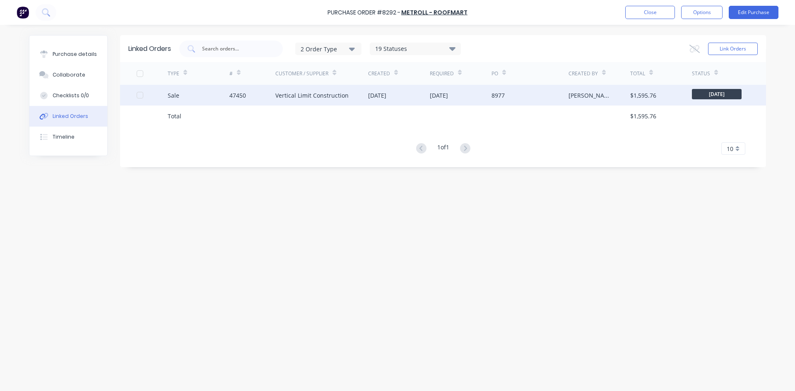 The image size is (795, 391). Describe the element at coordinates (443, 149) in the screenshot. I see `div: 1 of 1` at that location.